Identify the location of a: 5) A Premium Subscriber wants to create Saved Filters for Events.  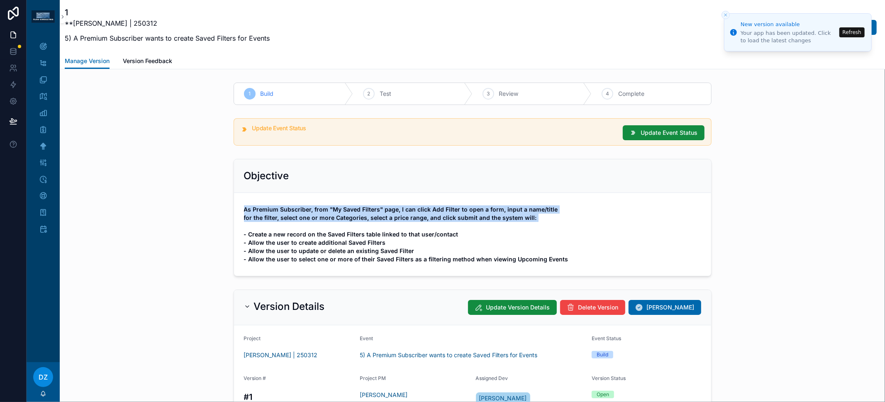
(448, 355).